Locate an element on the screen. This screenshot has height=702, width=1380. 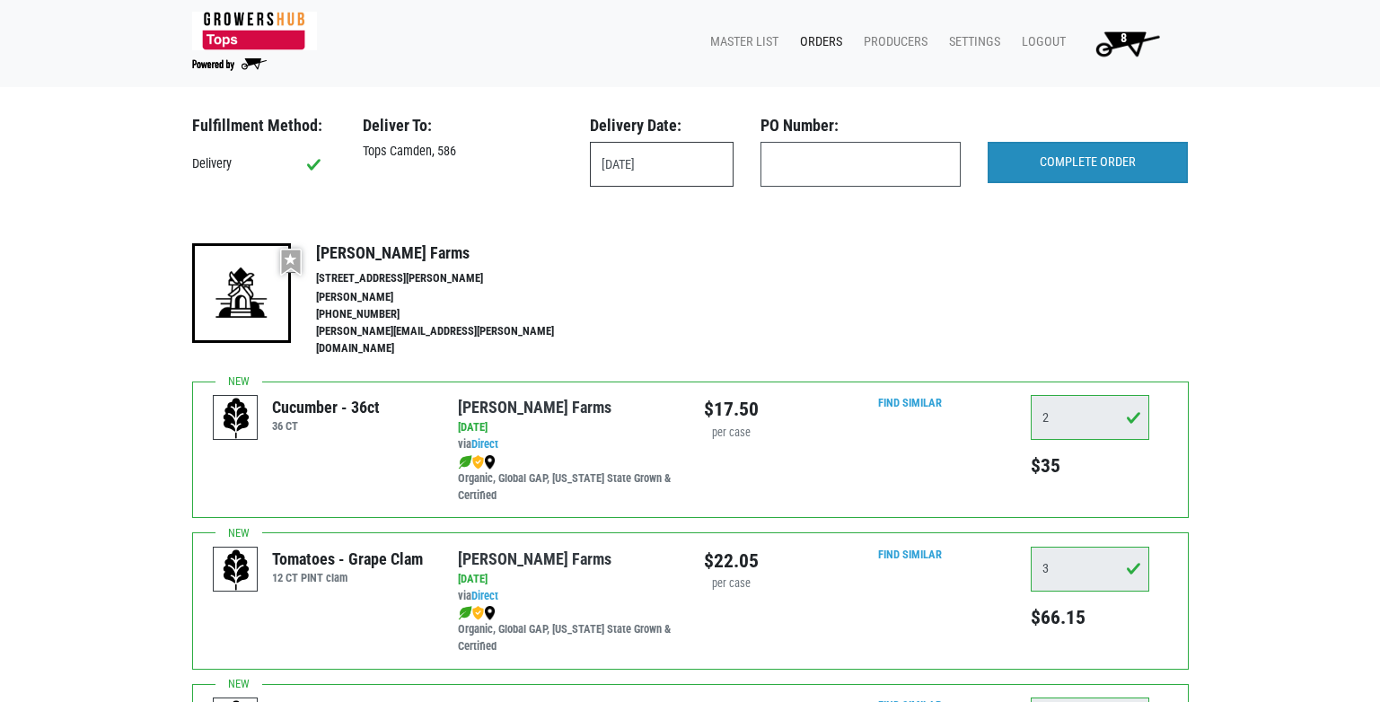
img: Cart is located at coordinates (1127, 43).